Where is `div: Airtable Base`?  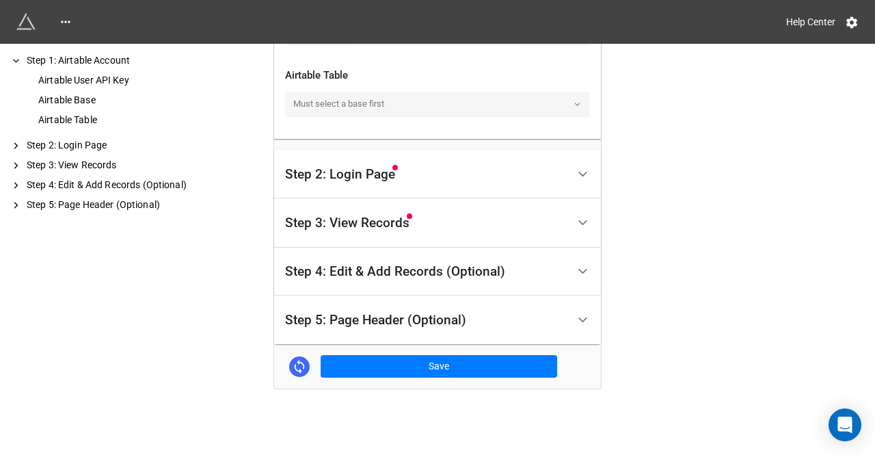 div: Airtable Base is located at coordinates (127, 100).